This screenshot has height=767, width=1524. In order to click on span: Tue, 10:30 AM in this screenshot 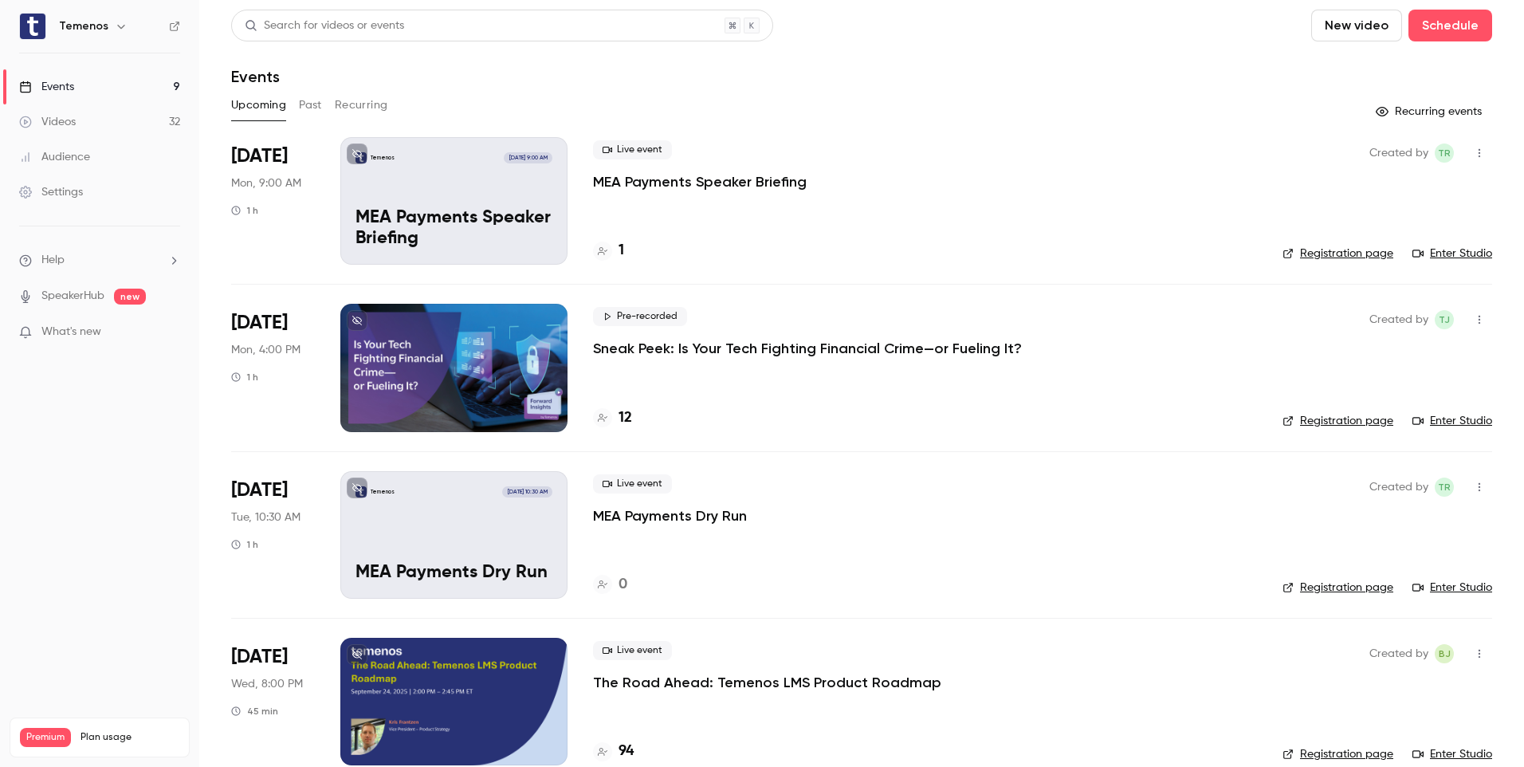, I will do `click(265, 517)`.